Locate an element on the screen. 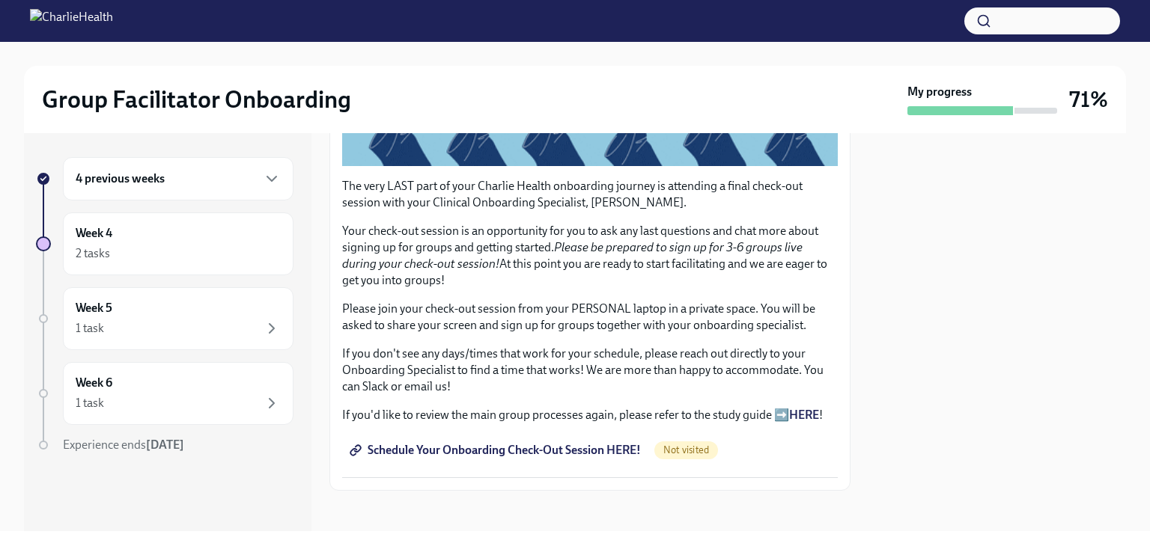 Image resolution: width=1150 pixels, height=546 pixels. p: Please join your check-out session from your PERSONAL laptop in a private space. You will be aske... is located at coordinates (590, 317).